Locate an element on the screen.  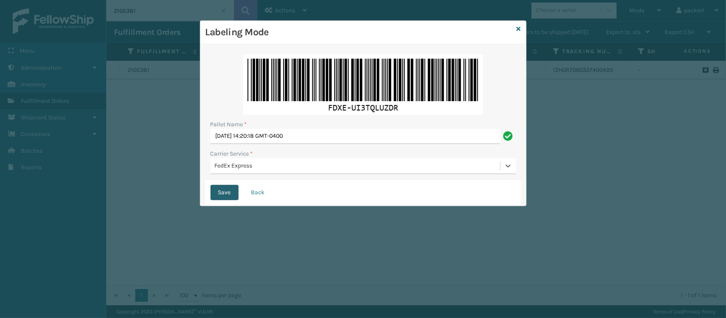
button: Save is located at coordinates (225, 193).